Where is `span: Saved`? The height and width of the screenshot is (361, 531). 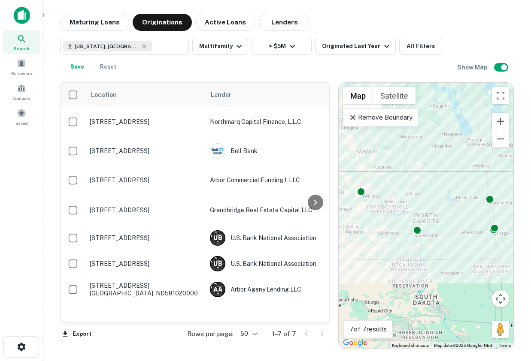
span: Saved is located at coordinates (21, 123).